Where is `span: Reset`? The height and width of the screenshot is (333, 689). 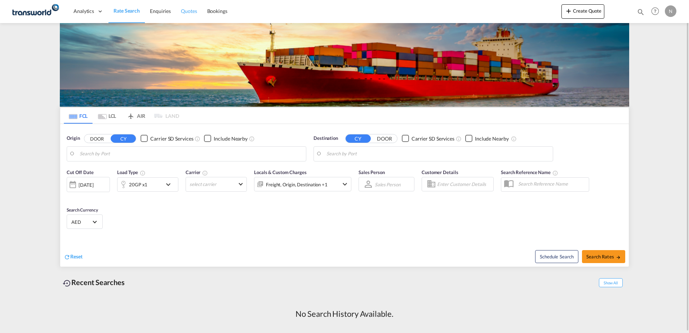 span: Reset is located at coordinates (76, 256).